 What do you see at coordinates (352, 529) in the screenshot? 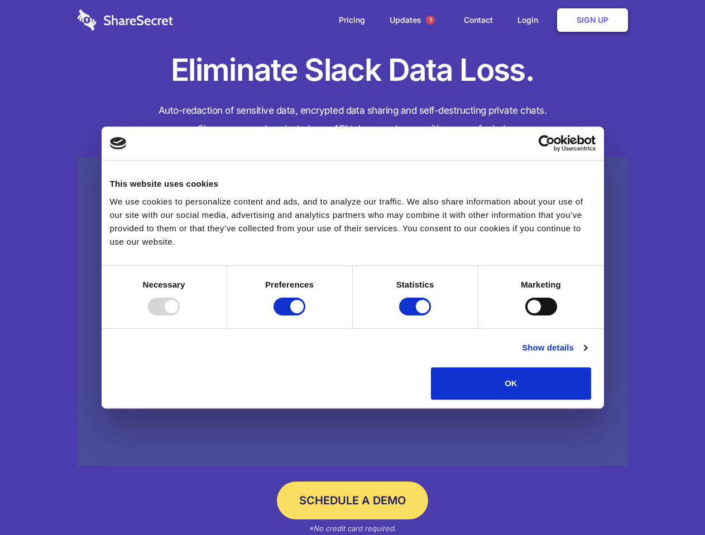
I see `em: *No credit card required.` at bounding box center [352, 529].